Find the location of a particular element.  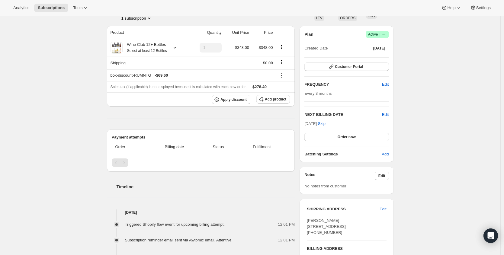

h3: SHIPPING ADDRESS is located at coordinates (343, 209).